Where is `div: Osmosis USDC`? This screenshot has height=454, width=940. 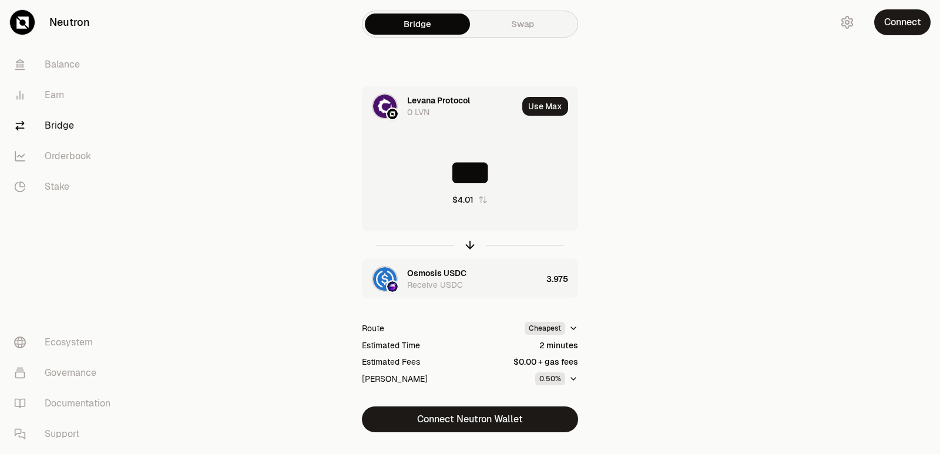 div: Osmosis USDC is located at coordinates (436, 273).